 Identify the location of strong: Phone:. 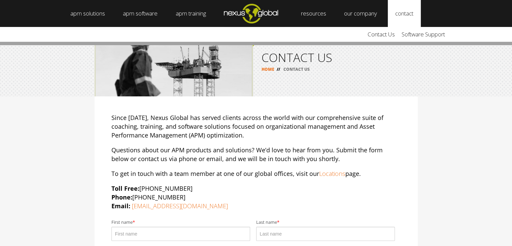
(122, 197).